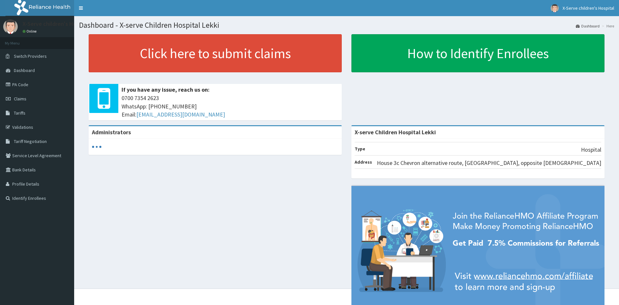 The image size is (619, 305). Describe the element at coordinates (478, 53) in the screenshot. I see `a: How to Identify Enrollees` at that location.